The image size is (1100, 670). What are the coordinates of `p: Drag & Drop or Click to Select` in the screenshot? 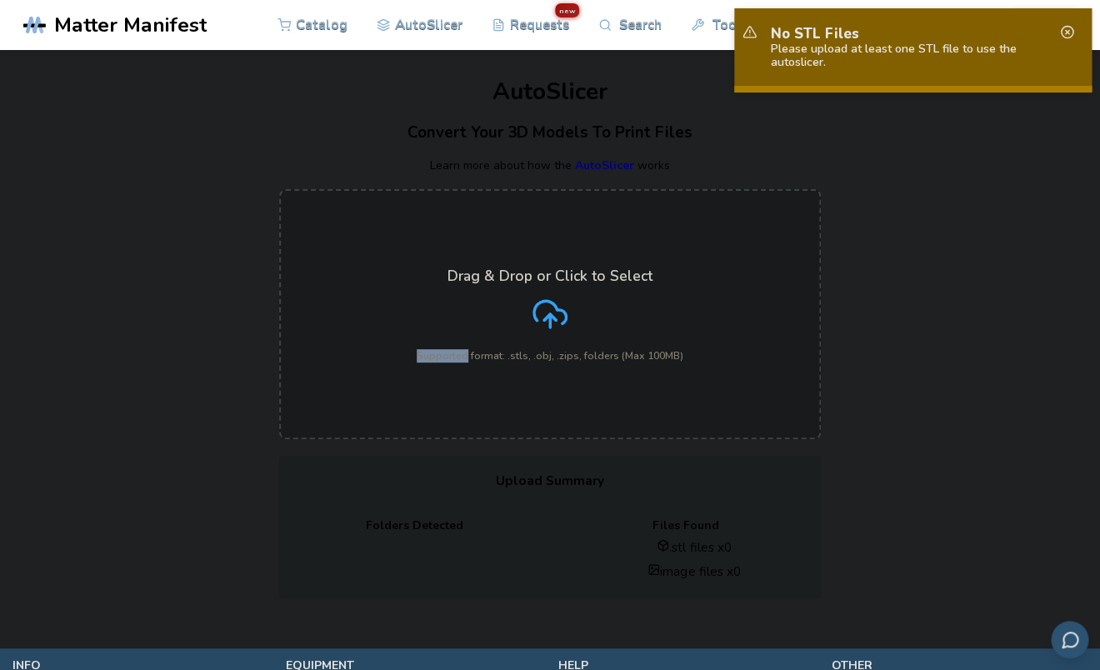 It's located at (550, 276).